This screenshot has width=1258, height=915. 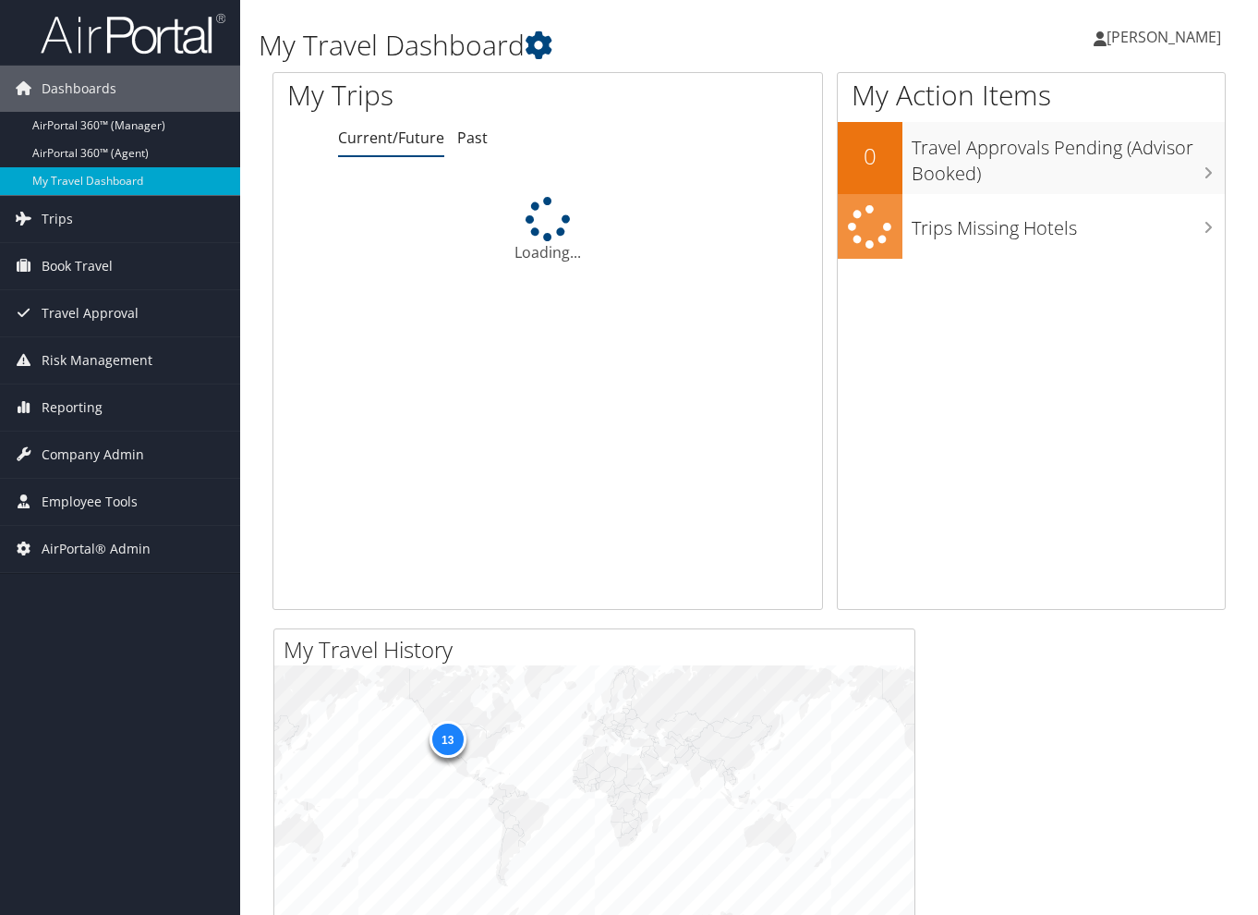 I want to click on span: Reporting, so click(x=72, y=407).